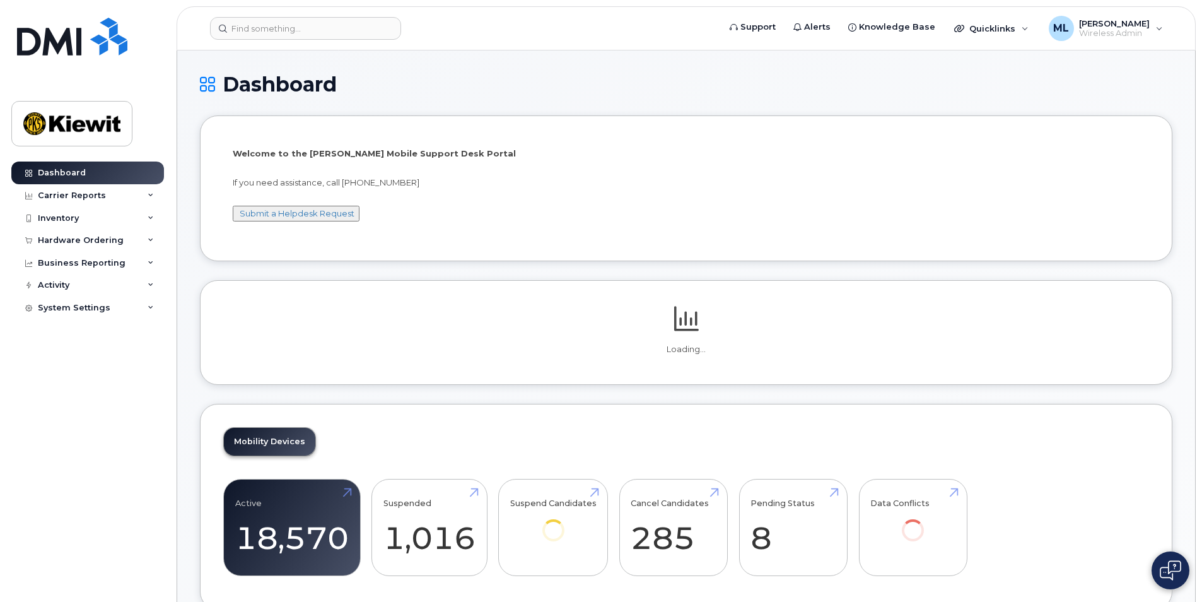  Describe the element at coordinates (292, 527) in the screenshot. I see `a: Active 18,570` at that location.